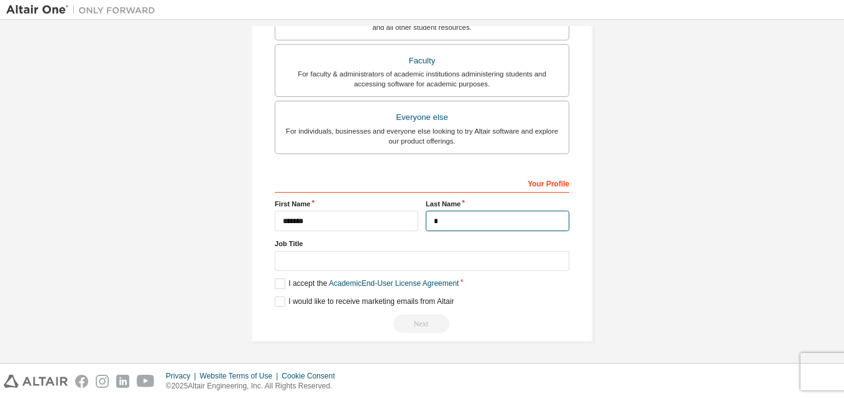 Image resolution: width=844 pixels, height=399 pixels. I want to click on img: facebook.svg, so click(81, 381).